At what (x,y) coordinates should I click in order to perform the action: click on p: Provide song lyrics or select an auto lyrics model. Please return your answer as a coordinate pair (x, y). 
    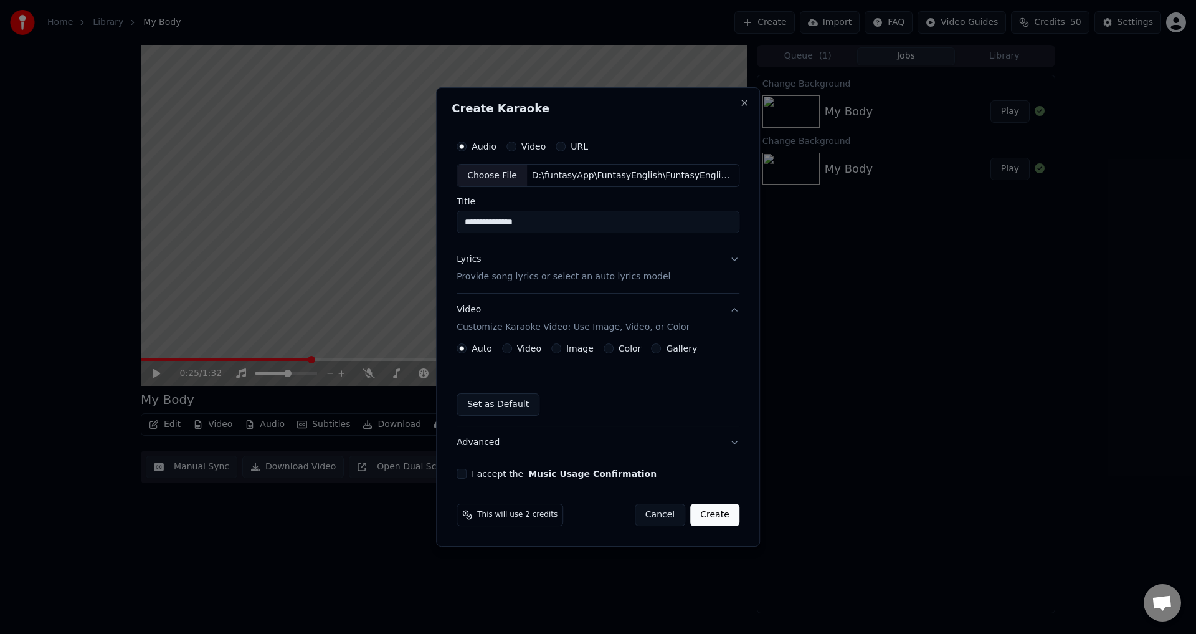
    Looking at the image, I should click on (563, 277).